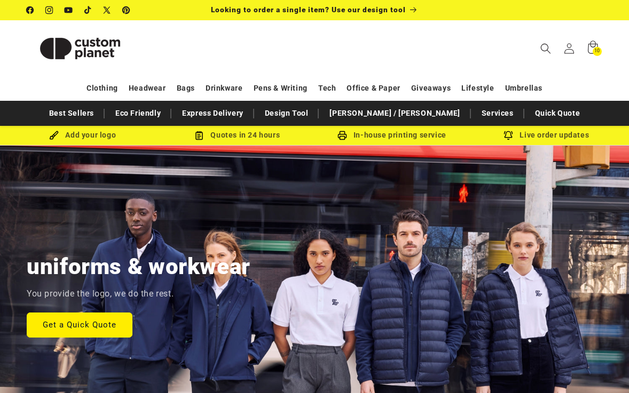 This screenshot has width=629, height=393. What do you see at coordinates (431, 88) in the screenshot?
I see `a: Giveaways` at bounding box center [431, 88].